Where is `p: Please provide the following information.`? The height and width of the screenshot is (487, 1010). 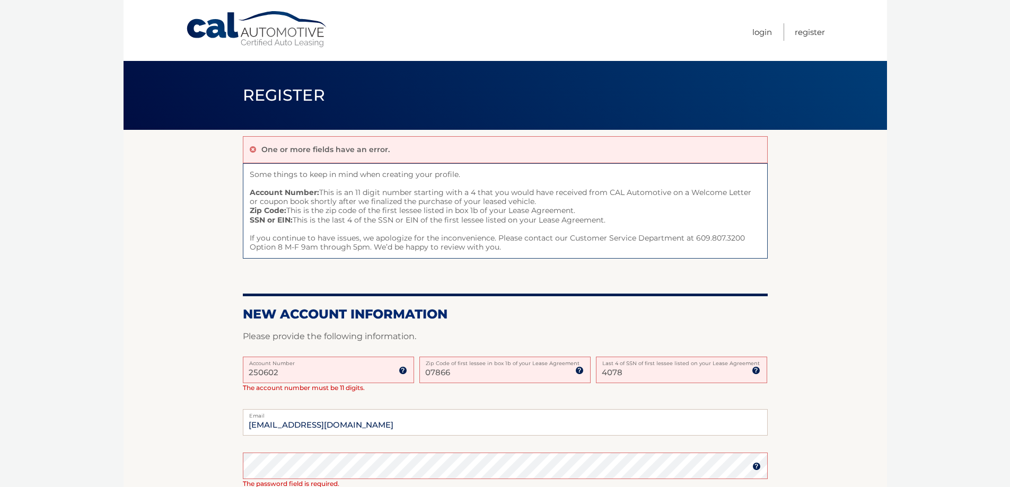
p: Please provide the following information. is located at coordinates (505, 337).